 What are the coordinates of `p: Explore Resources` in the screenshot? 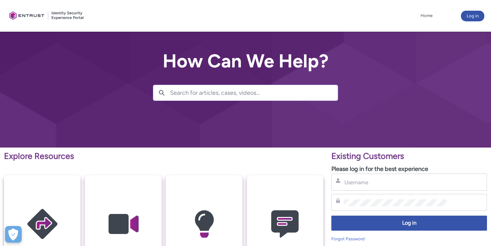 It's located at (164, 156).